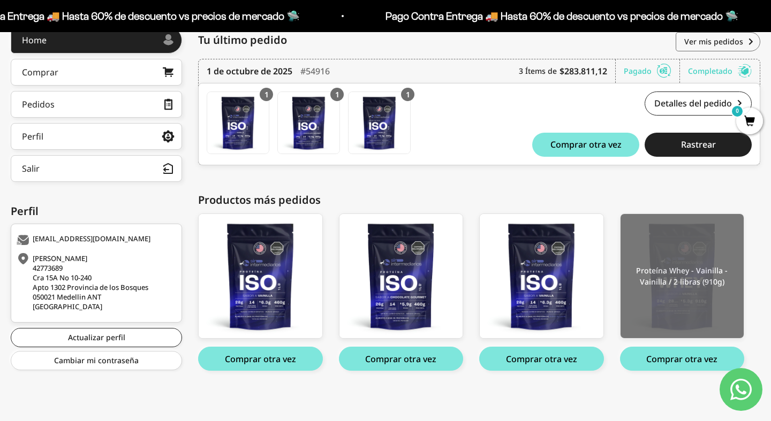 This screenshot has height=421, width=771. Describe the element at coordinates (567, 71) in the screenshot. I see `div: 3 Ítems de` at that location.